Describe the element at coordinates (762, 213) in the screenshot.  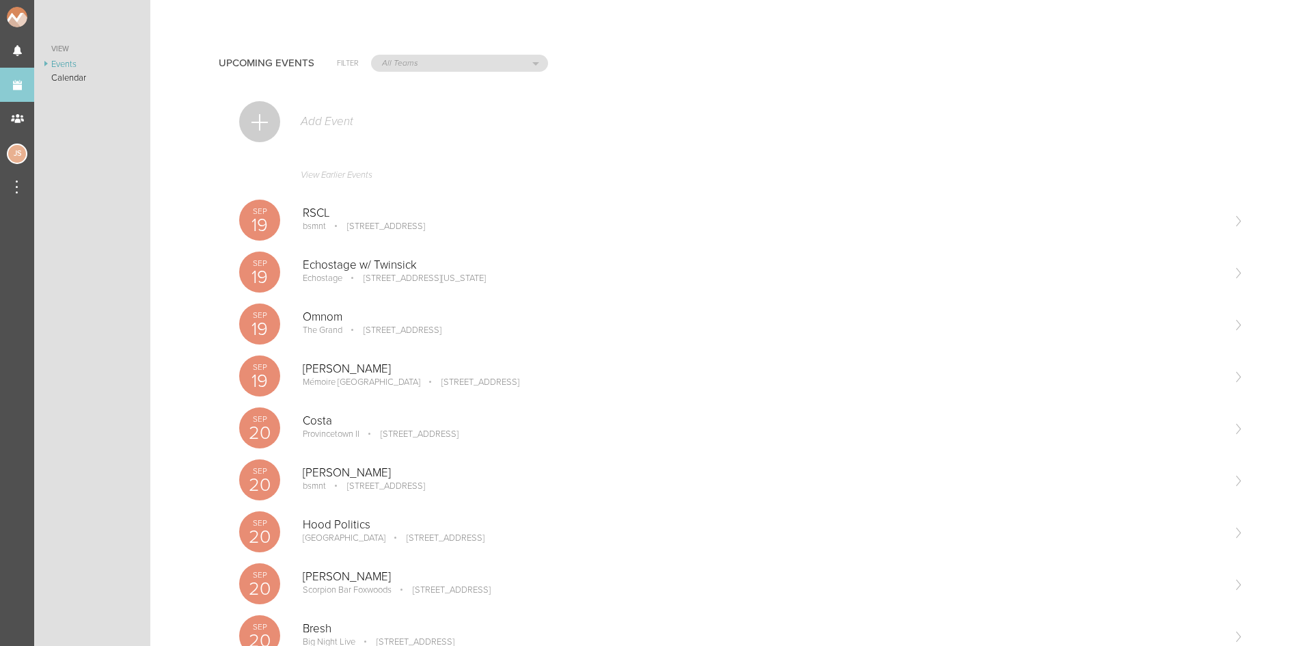
I see `p: RSCL` at that location.